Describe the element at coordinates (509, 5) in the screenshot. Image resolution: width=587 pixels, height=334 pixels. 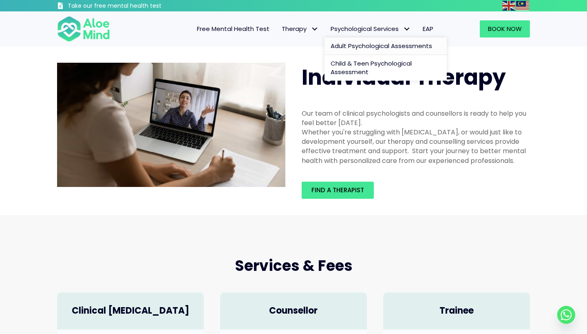
I see `a: English` at that location.